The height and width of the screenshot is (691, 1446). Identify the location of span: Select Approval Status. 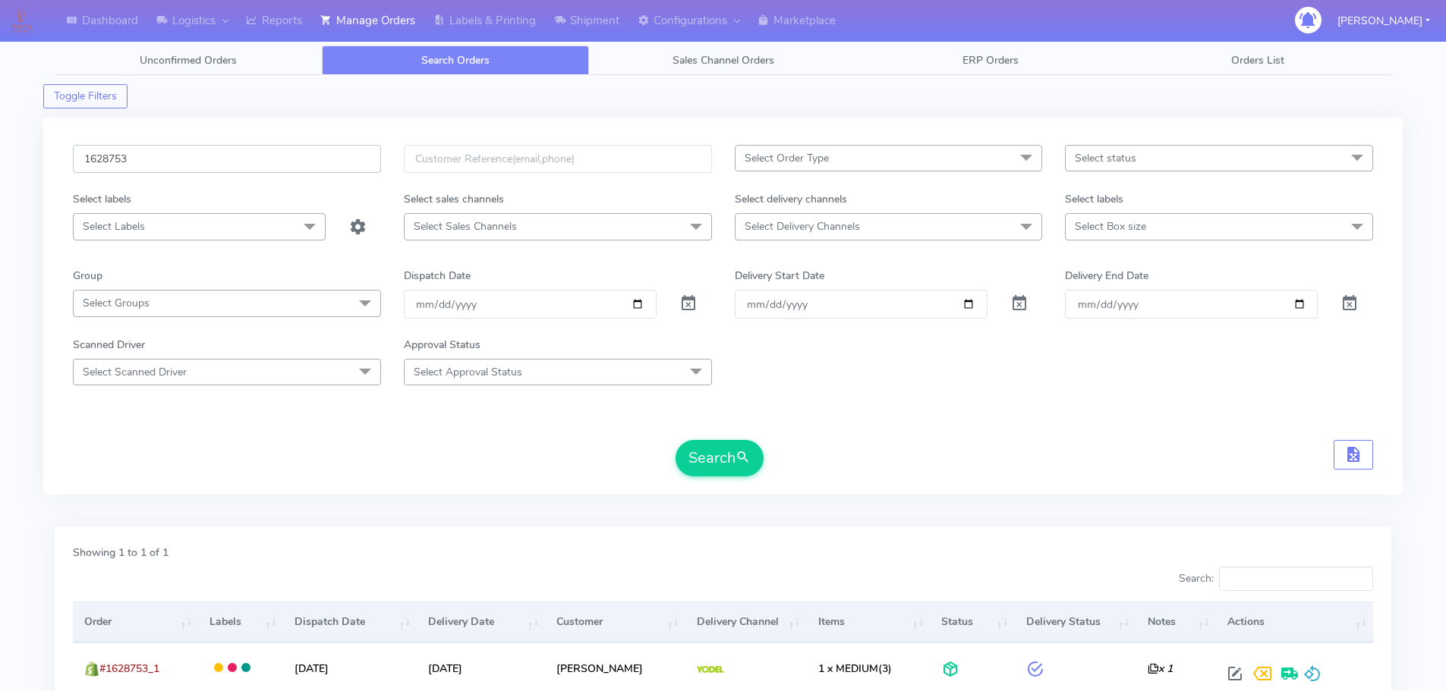
(467, 372).